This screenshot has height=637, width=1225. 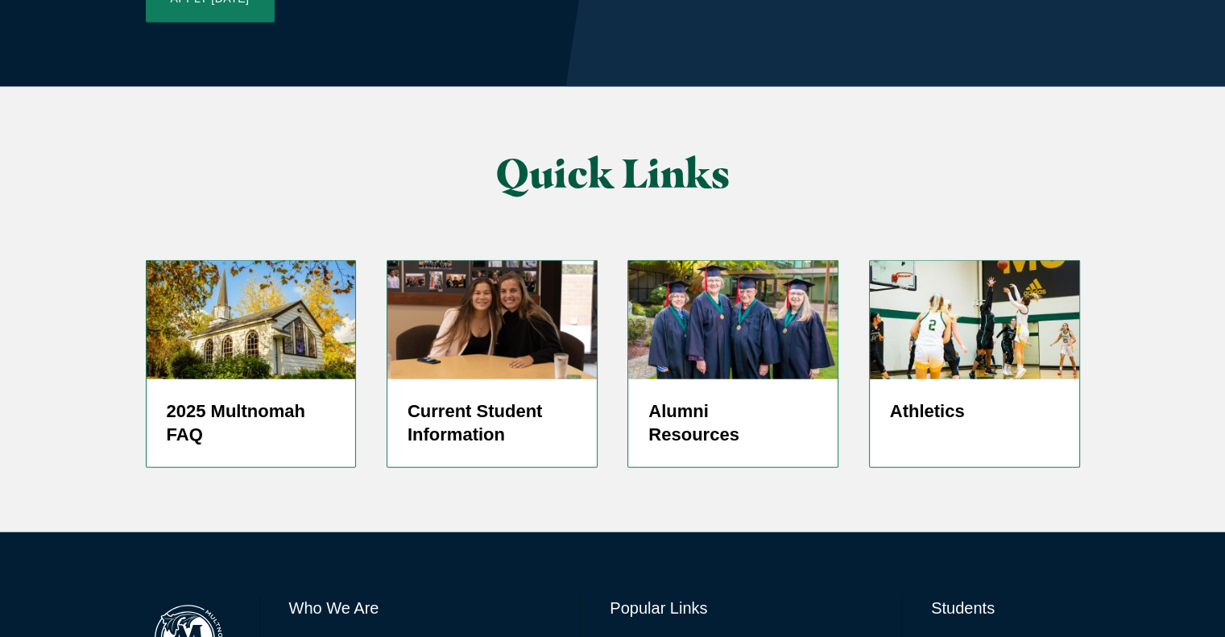 I want to click on h5: Athletics, so click(x=975, y=412).